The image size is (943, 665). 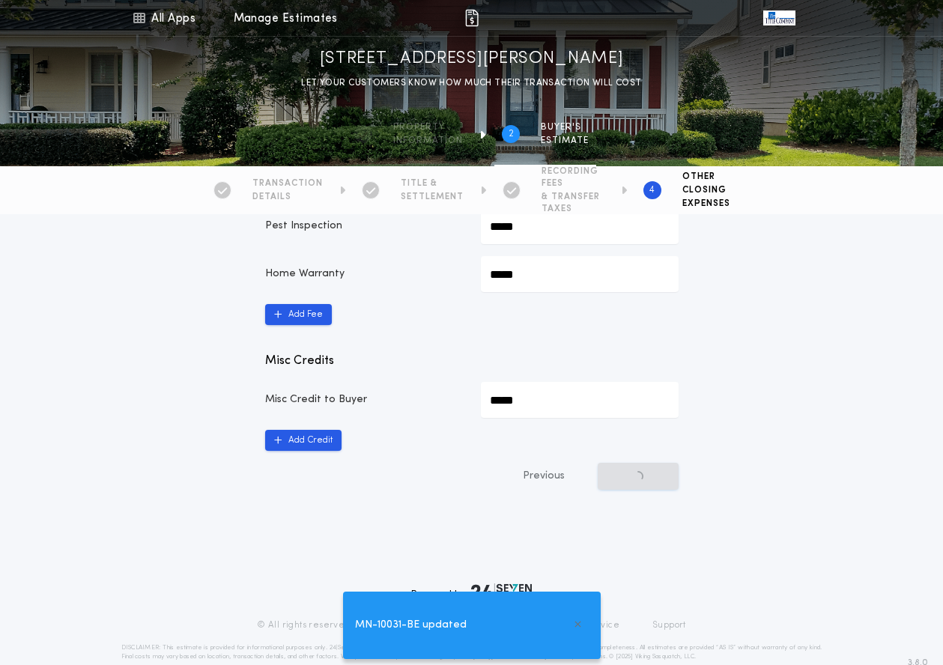 What do you see at coordinates (707, 204) in the screenshot?
I see `span: EXPENSES` at bounding box center [707, 204].